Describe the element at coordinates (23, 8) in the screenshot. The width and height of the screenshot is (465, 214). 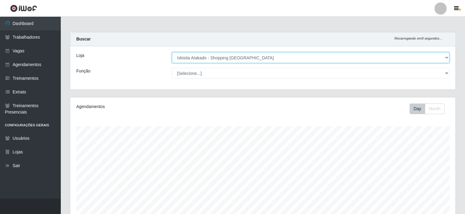
I see `img: CoreUI Logo` at that location.